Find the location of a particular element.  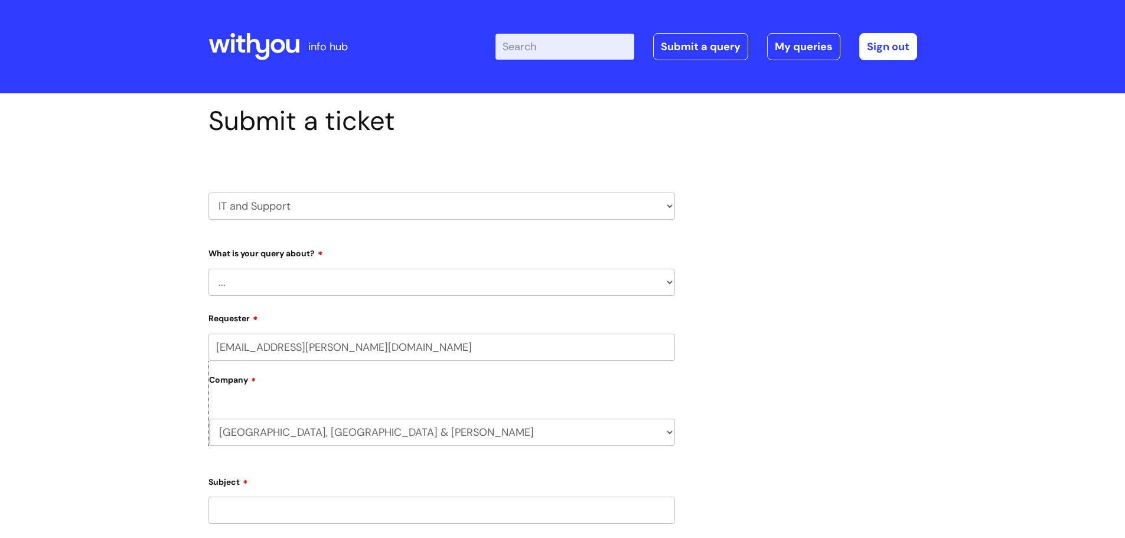

a: Sign out is located at coordinates (888, 47).